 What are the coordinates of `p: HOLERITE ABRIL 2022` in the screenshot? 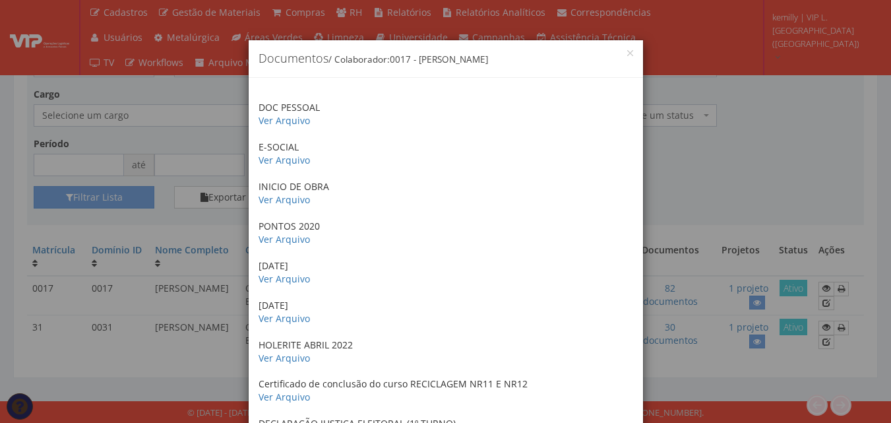 It's located at (446, 351).